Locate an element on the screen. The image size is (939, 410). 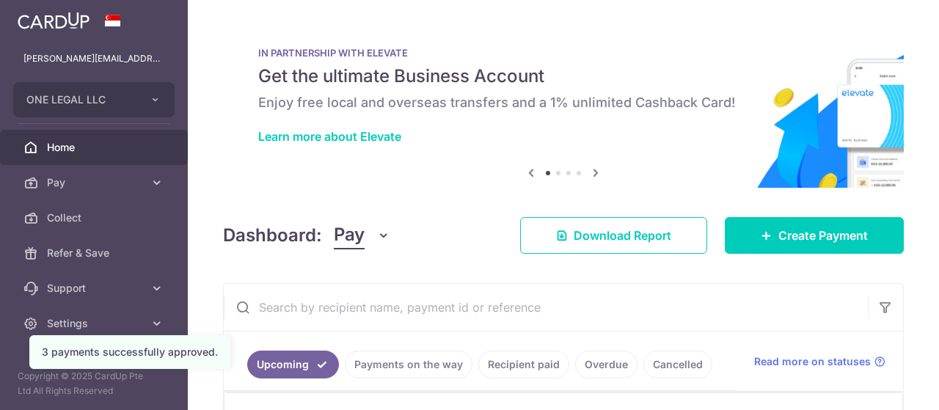
a: Cancelled is located at coordinates (678, 364).